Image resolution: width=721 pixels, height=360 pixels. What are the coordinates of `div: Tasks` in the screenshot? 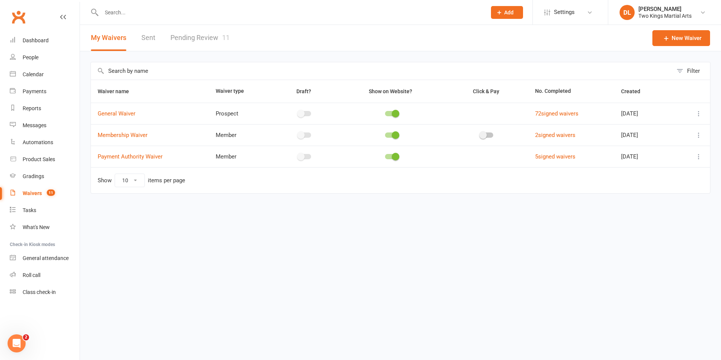 It's located at (29, 210).